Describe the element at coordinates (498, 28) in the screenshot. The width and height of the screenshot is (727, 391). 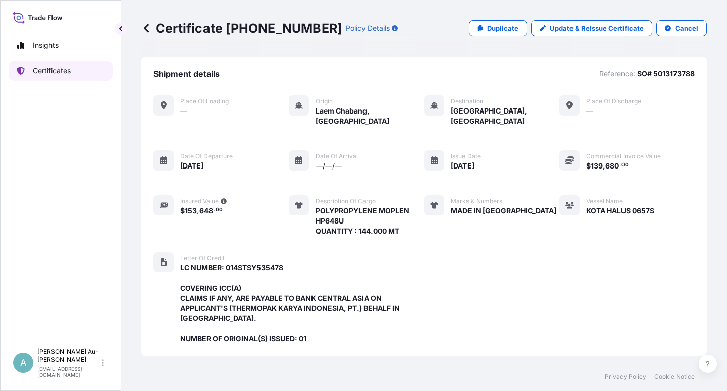
I see `a: Duplicate` at that location.